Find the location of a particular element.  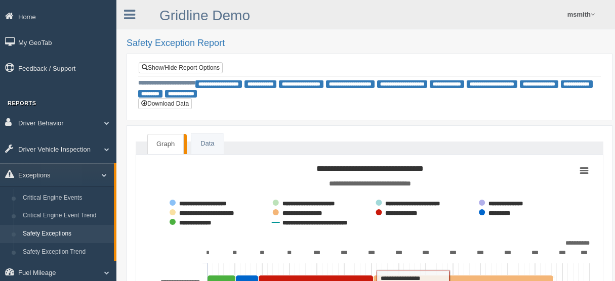

a: Data is located at coordinates (207, 144).